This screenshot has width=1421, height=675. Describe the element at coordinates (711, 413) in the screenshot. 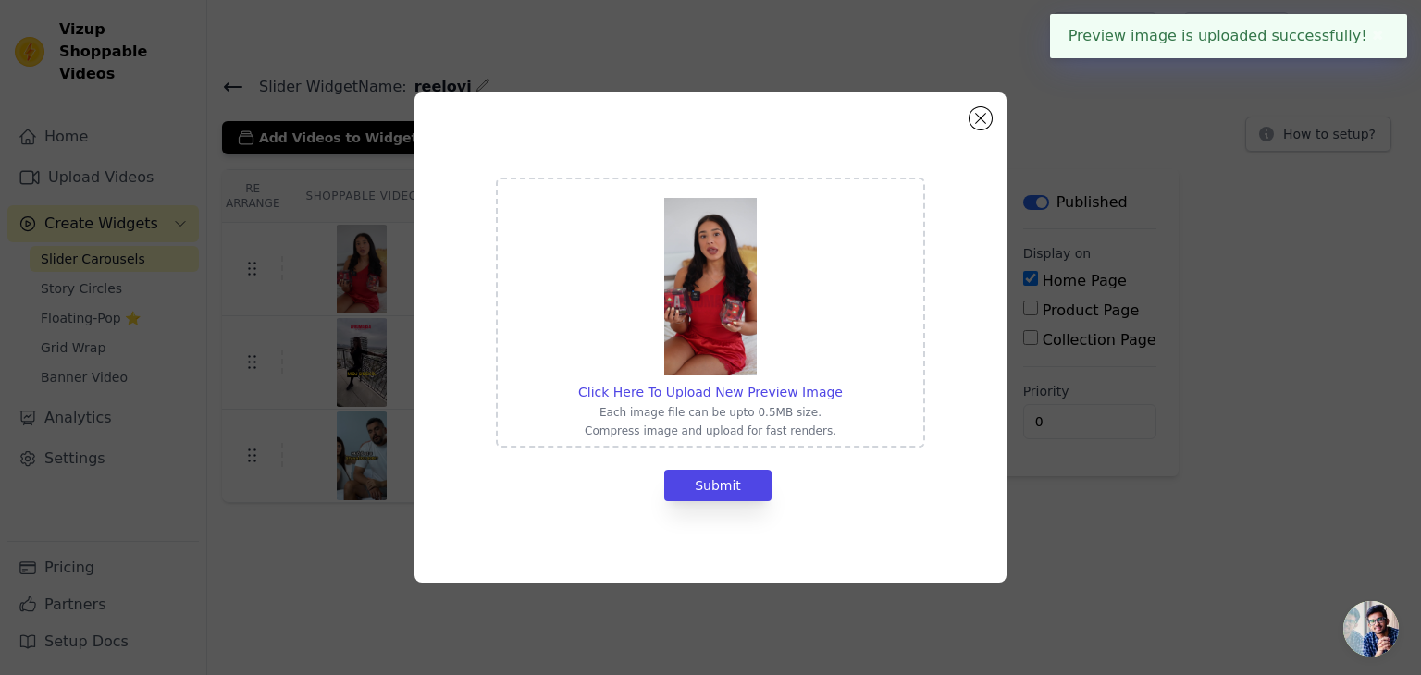

I see `p: Each image file can be upto 0.5MB size.` at that location.